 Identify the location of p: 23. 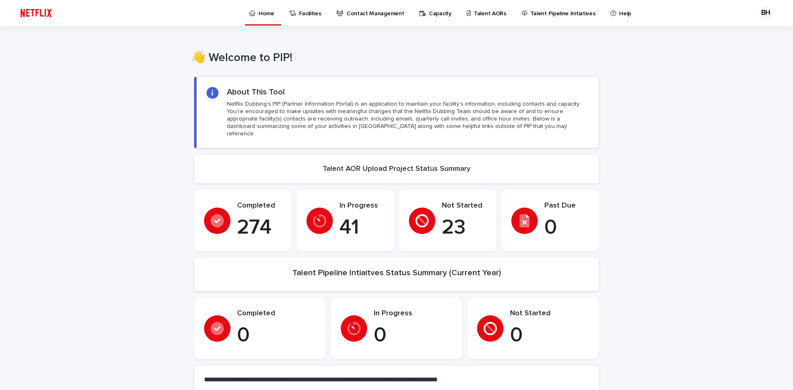
(464, 228).